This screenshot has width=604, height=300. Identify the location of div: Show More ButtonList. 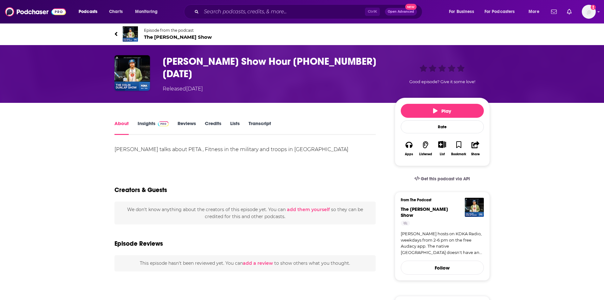
(442, 148).